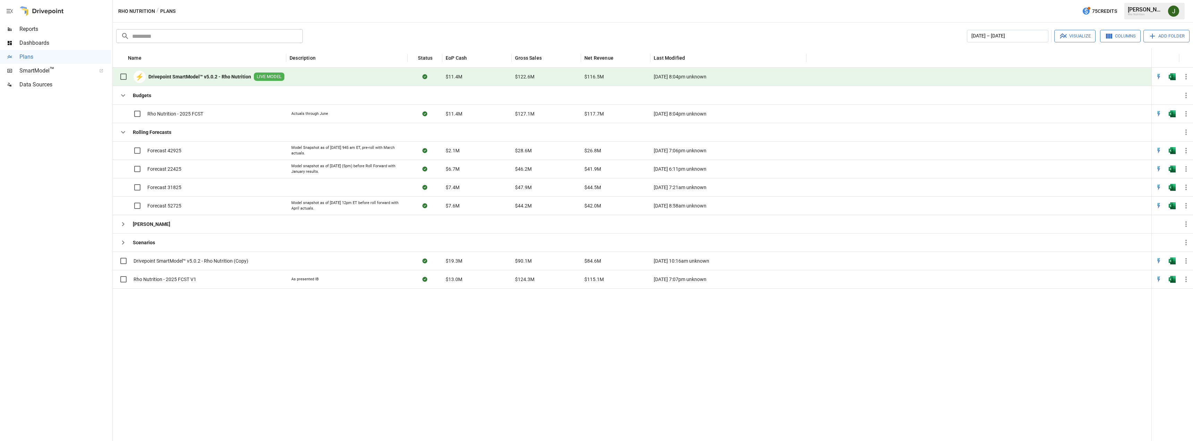 The height and width of the screenshot is (441, 1193). What do you see at coordinates (593, 187) in the screenshot?
I see `span: $44.5M` at bounding box center [593, 187].